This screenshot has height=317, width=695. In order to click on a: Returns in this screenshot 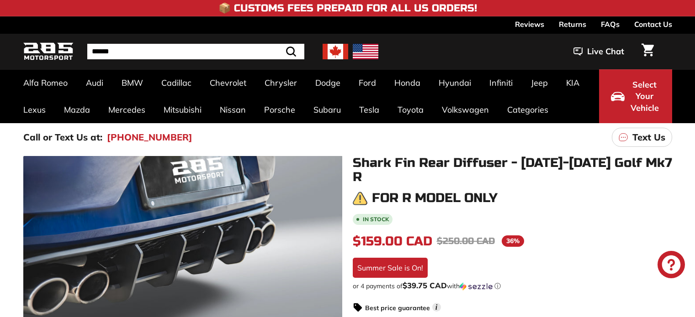, I will do `click(572, 24)`.